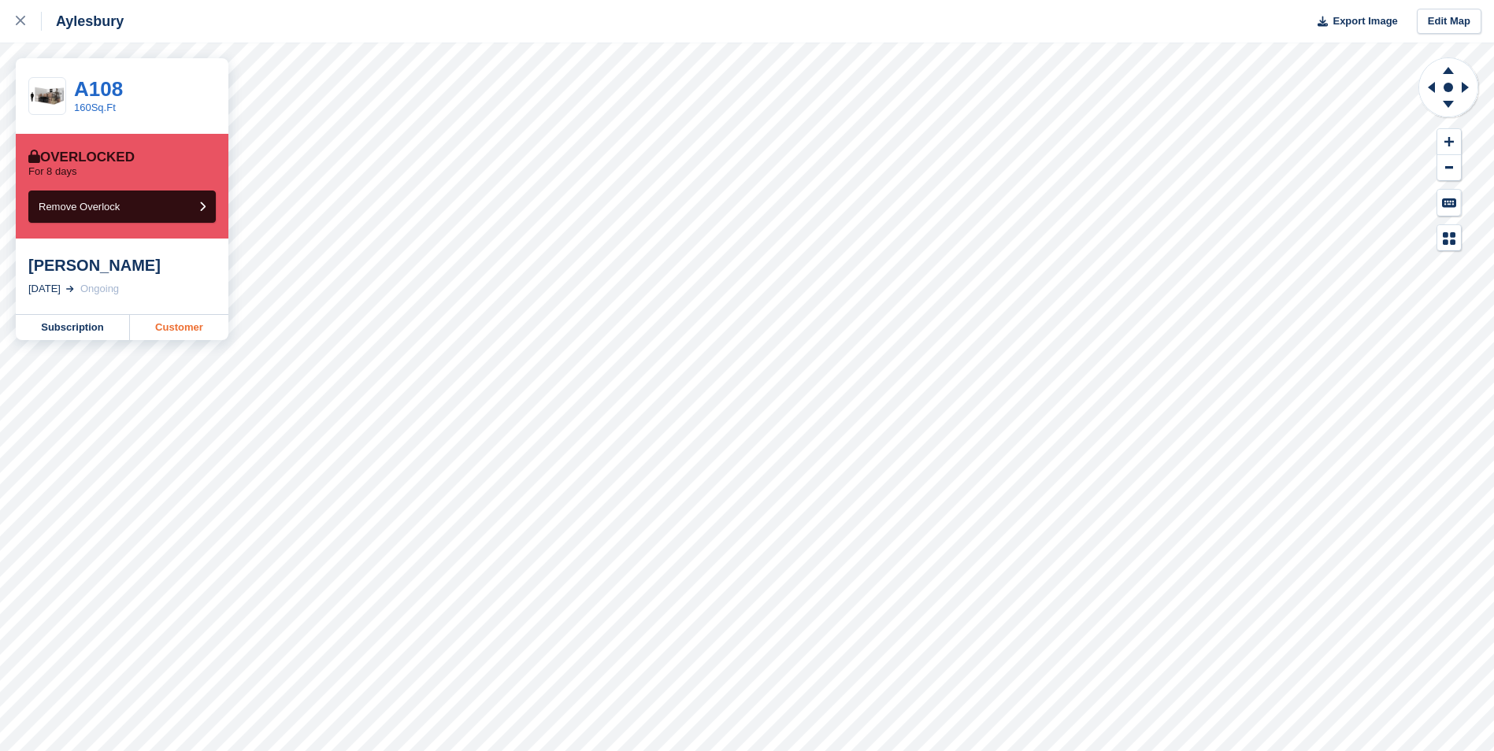 The height and width of the screenshot is (751, 1494). I want to click on p: For 8 days, so click(52, 172).